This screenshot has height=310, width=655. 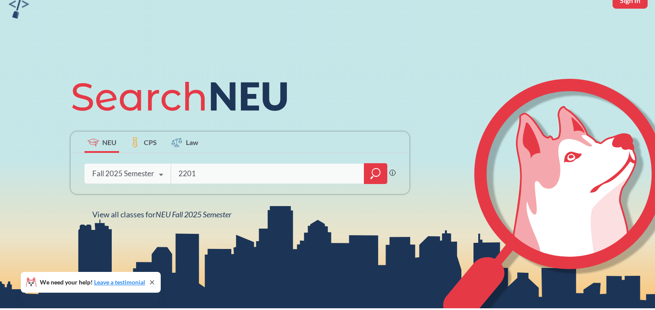 I want to click on div: magnifying glass, so click(x=376, y=174).